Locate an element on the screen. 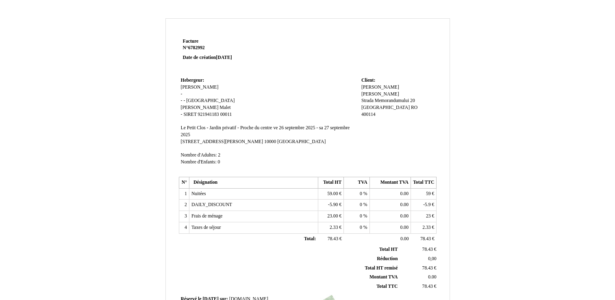  span: Total HT is located at coordinates (388, 249).